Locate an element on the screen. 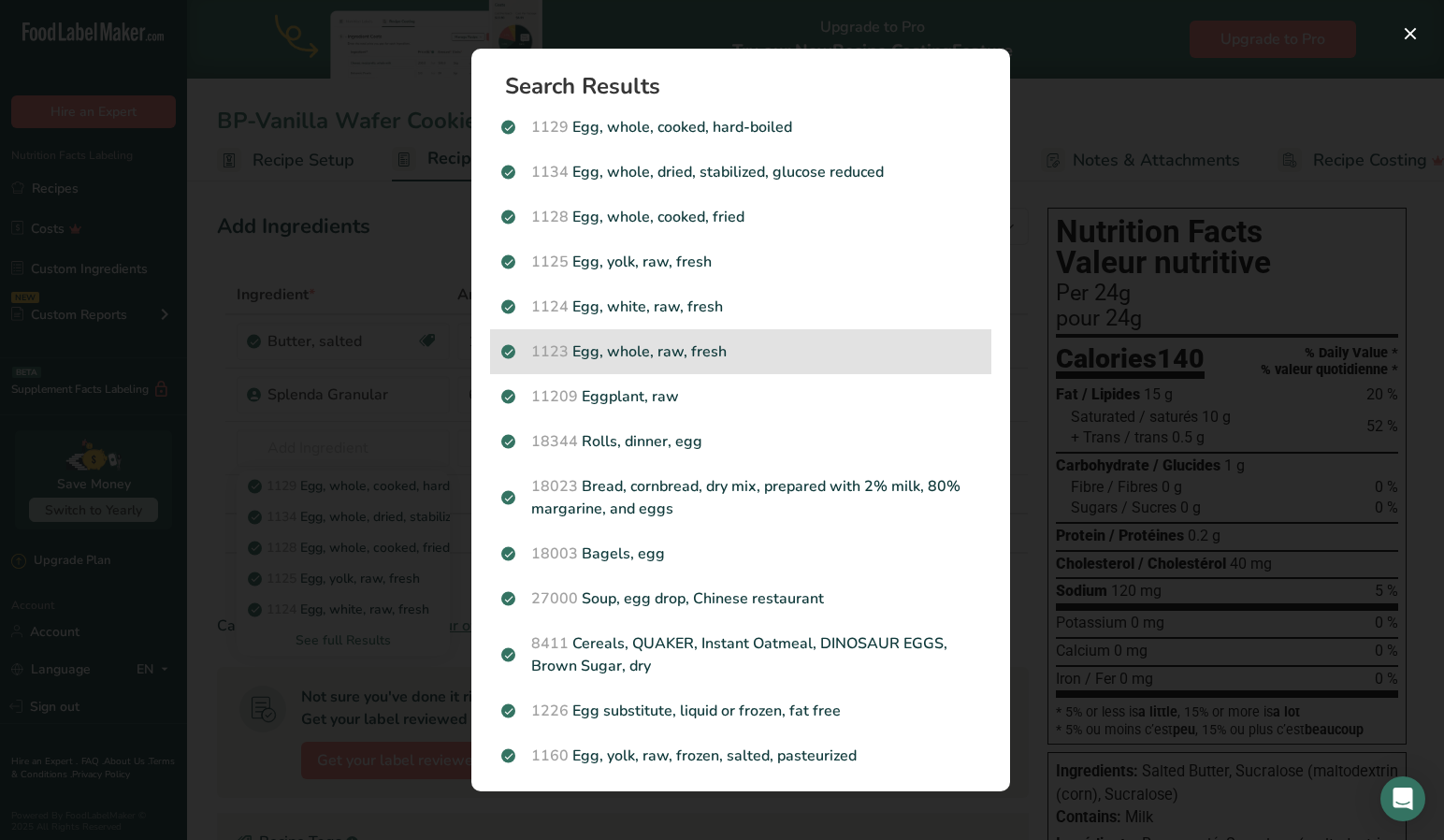  p: Egg, whole, dried, stabilized, glucose reduced is located at coordinates (741, 172).